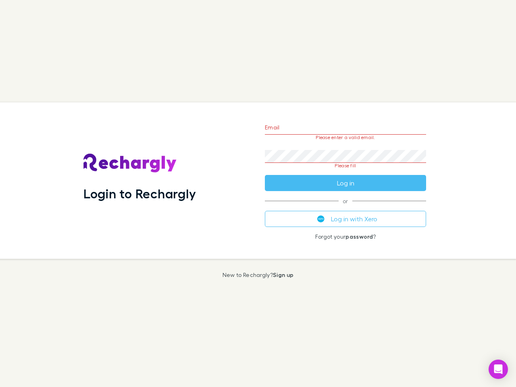 Image resolution: width=516 pixels, height=387 pixels. I want to click on p: Please fill, so click(346, 166).